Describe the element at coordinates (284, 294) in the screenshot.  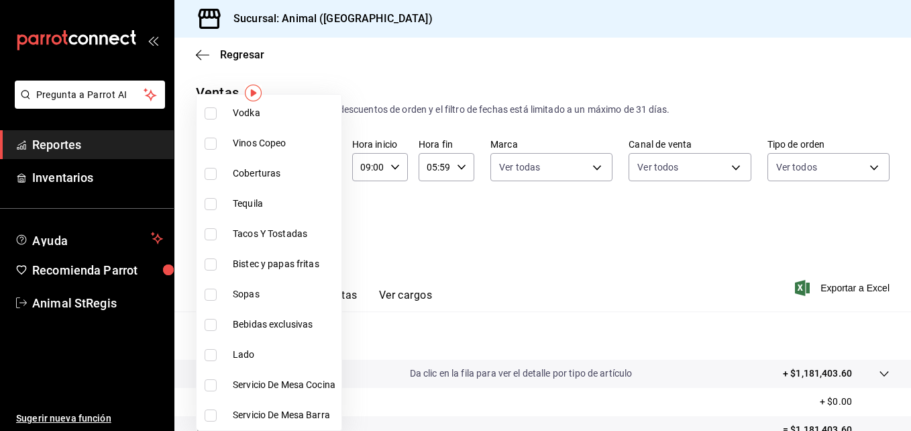
I see `span: Sopas` at that location.